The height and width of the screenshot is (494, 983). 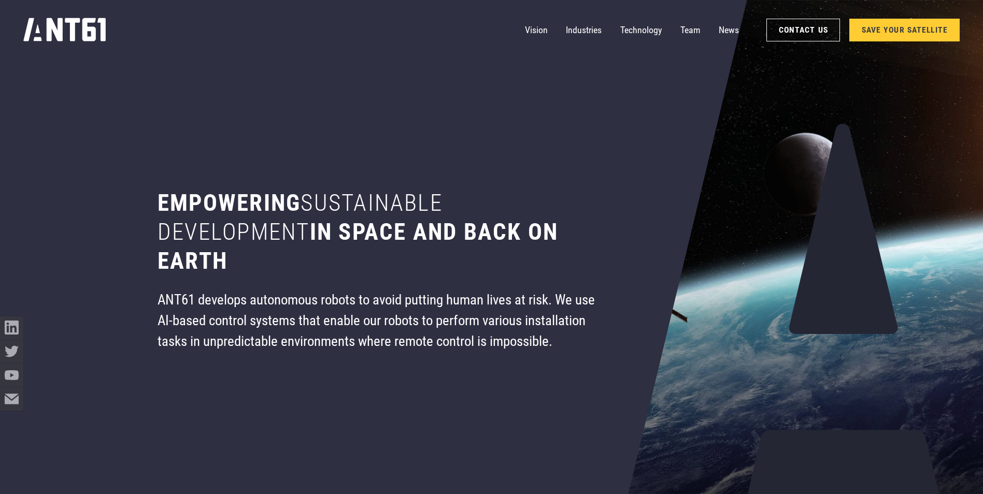 What do you see at coordinates (536, 30) in the screenshot?
I see `a: Vision` at bounding box center [536, 30].